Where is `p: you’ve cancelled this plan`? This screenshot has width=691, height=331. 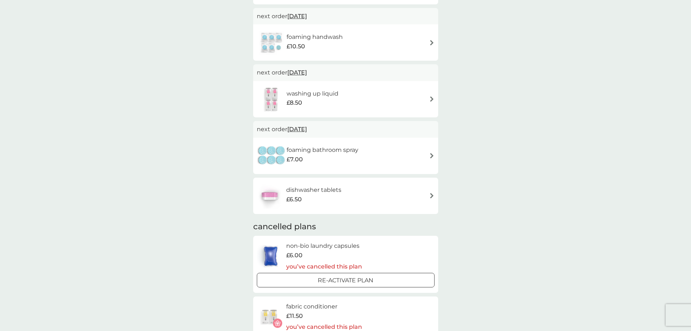 p: you’ve cancelled this plan is located at coordinates (324, 266).